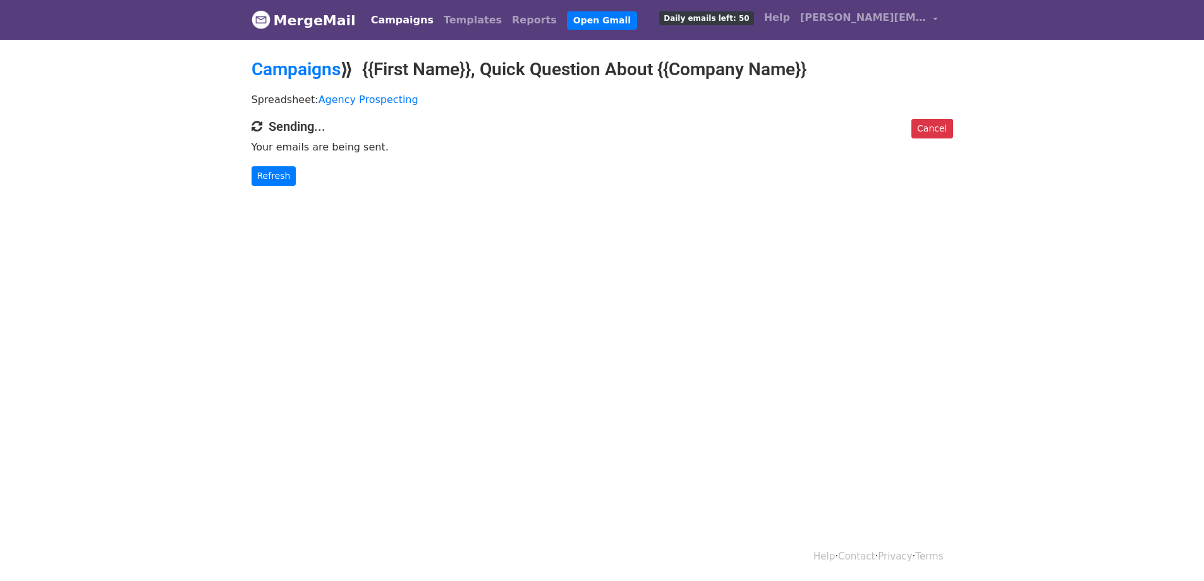  I want to click on h2: ⟫ {{First Name}}, Quick Question About {{Company Name}}, so click(602, 70).